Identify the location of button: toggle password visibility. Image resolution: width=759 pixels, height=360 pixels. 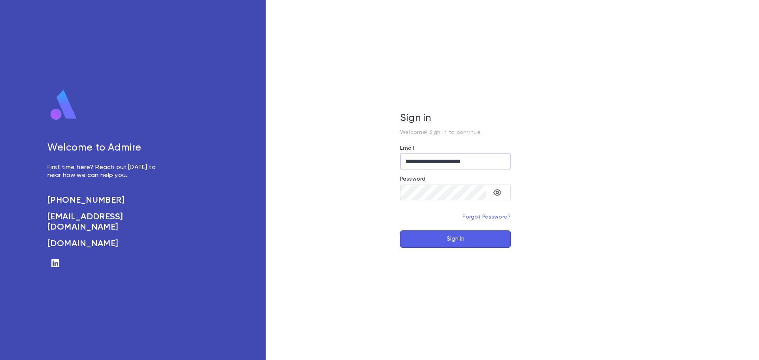
(497, 192).